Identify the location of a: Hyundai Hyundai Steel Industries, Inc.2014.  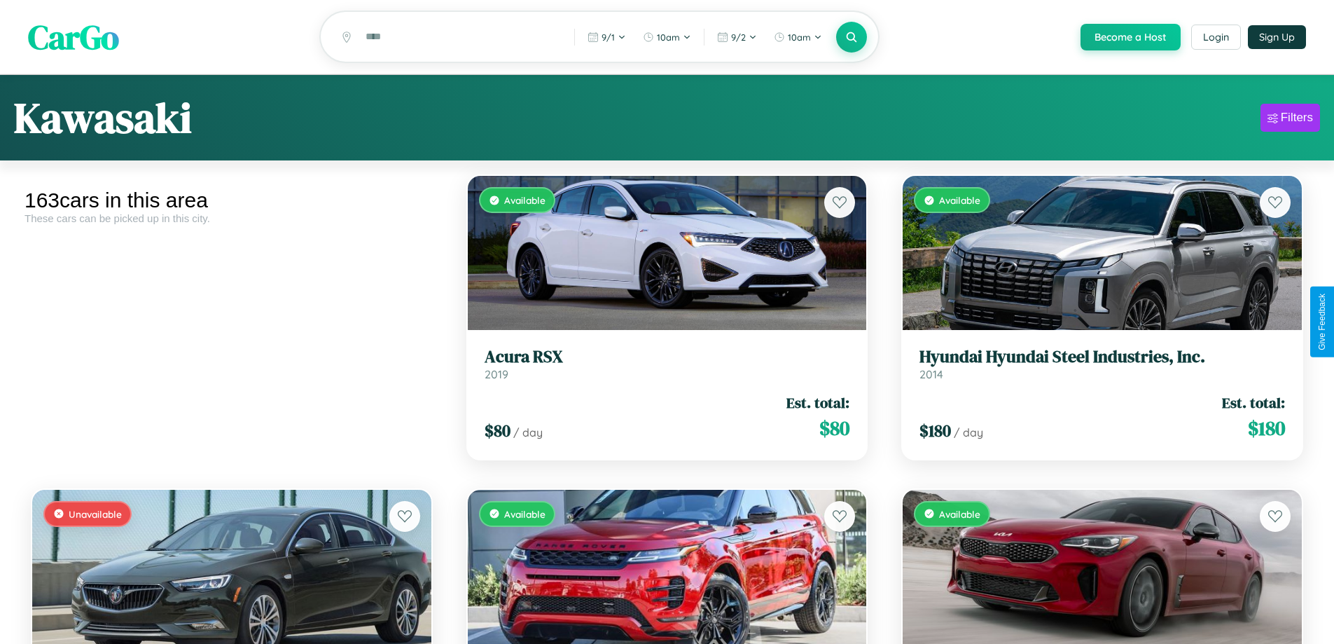
(1102, 363).